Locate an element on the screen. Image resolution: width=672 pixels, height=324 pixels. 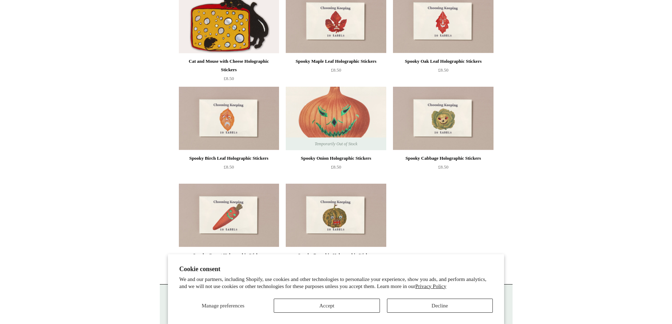
a: Spooky Onion Holographic Stickers Spooky Onion Holographic Stickers Temporarily Out of Stock is located at coordinates (336, 118).